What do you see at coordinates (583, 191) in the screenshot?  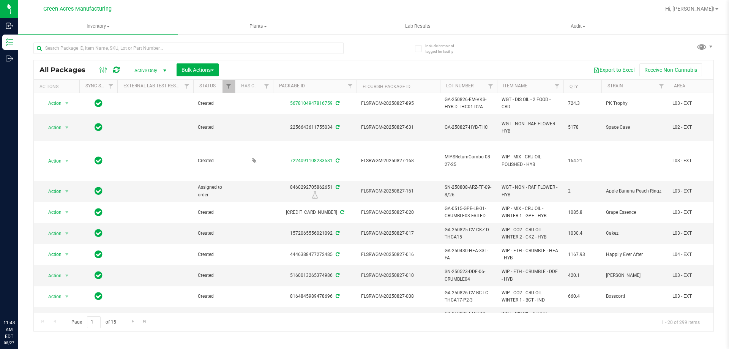 I see `span: 2` at bounding box center [583, 191].